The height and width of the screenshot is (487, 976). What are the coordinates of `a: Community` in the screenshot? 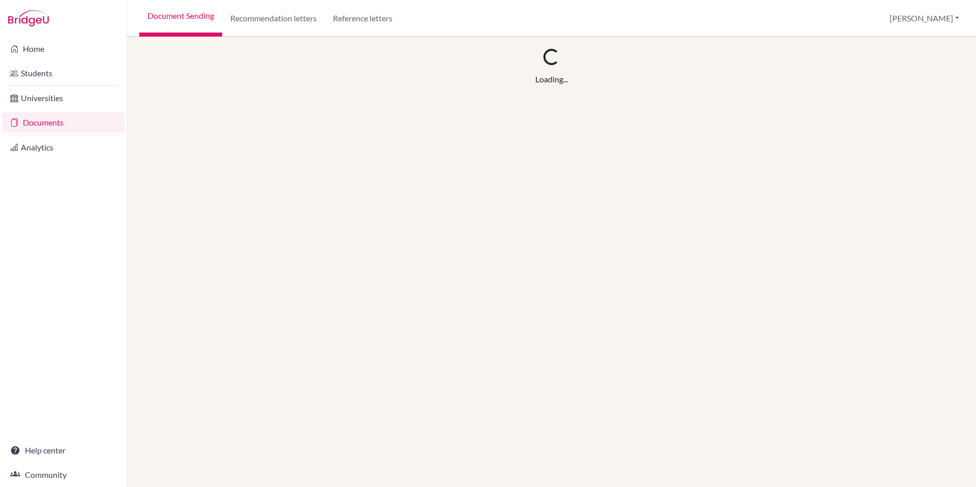 It's located at (63, 475).